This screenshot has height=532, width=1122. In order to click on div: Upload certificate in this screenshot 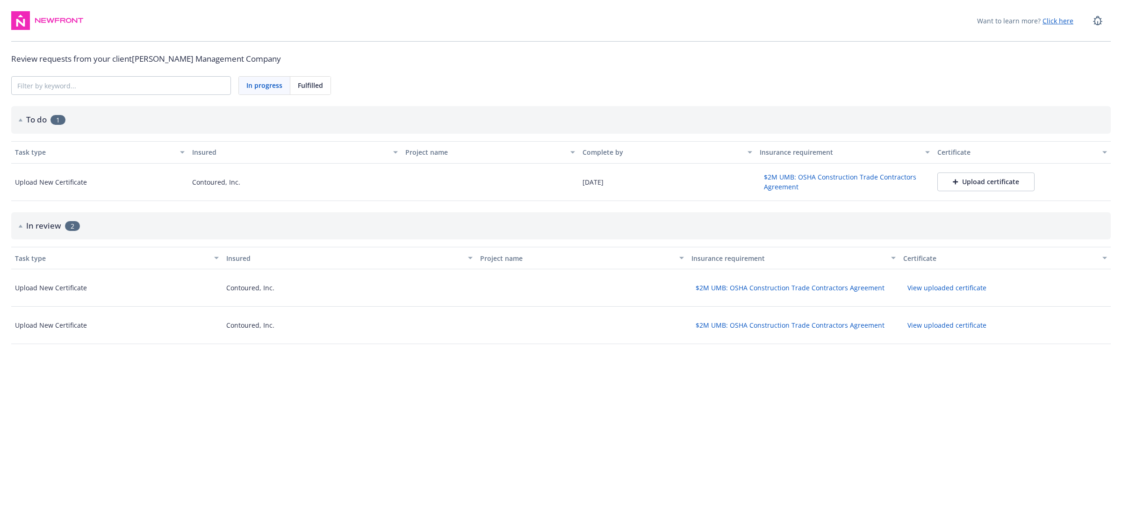, I will do `click(986, 182)`.